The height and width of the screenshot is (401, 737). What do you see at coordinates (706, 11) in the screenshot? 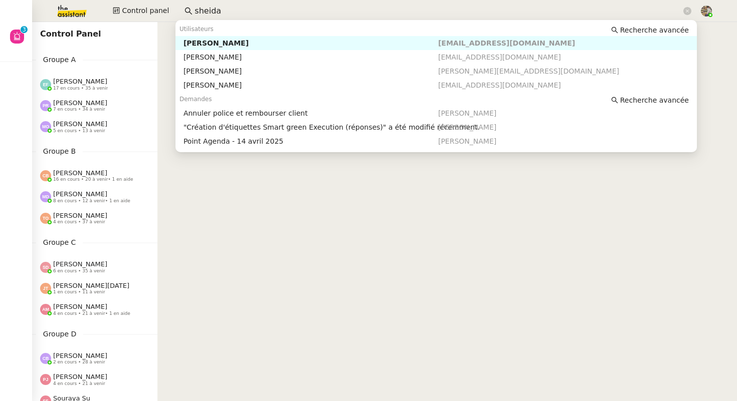
I see `img: 388bd129-7e3b-4cb1-84b4-92a3d763e9b7` at bounding box center [706, 11].